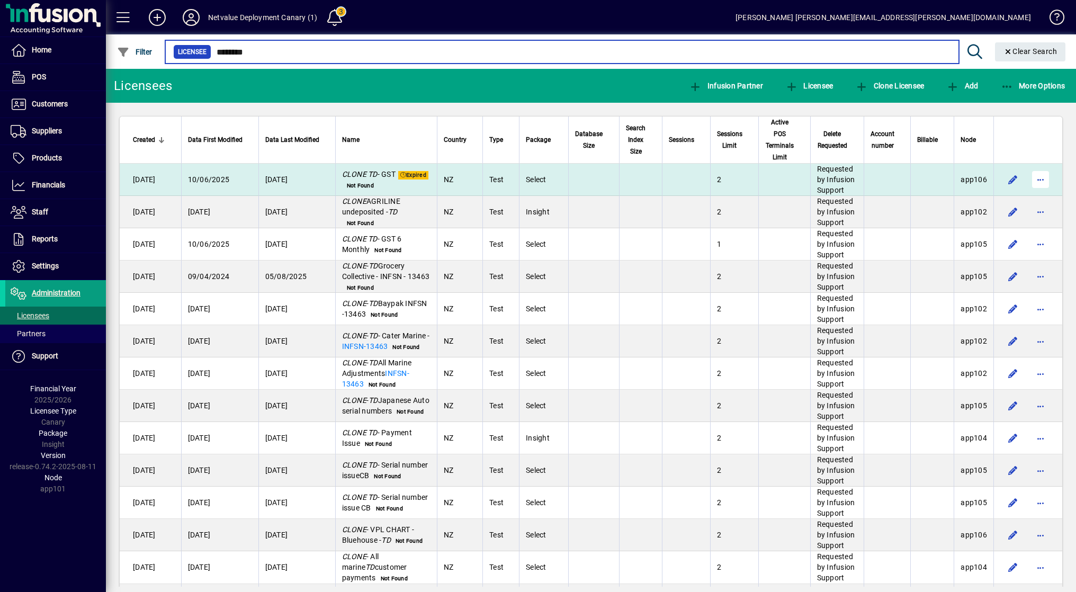  Describe the element at coordinates (377, 438) in the screenshot. I see `span: - Payment Issue` at that location.